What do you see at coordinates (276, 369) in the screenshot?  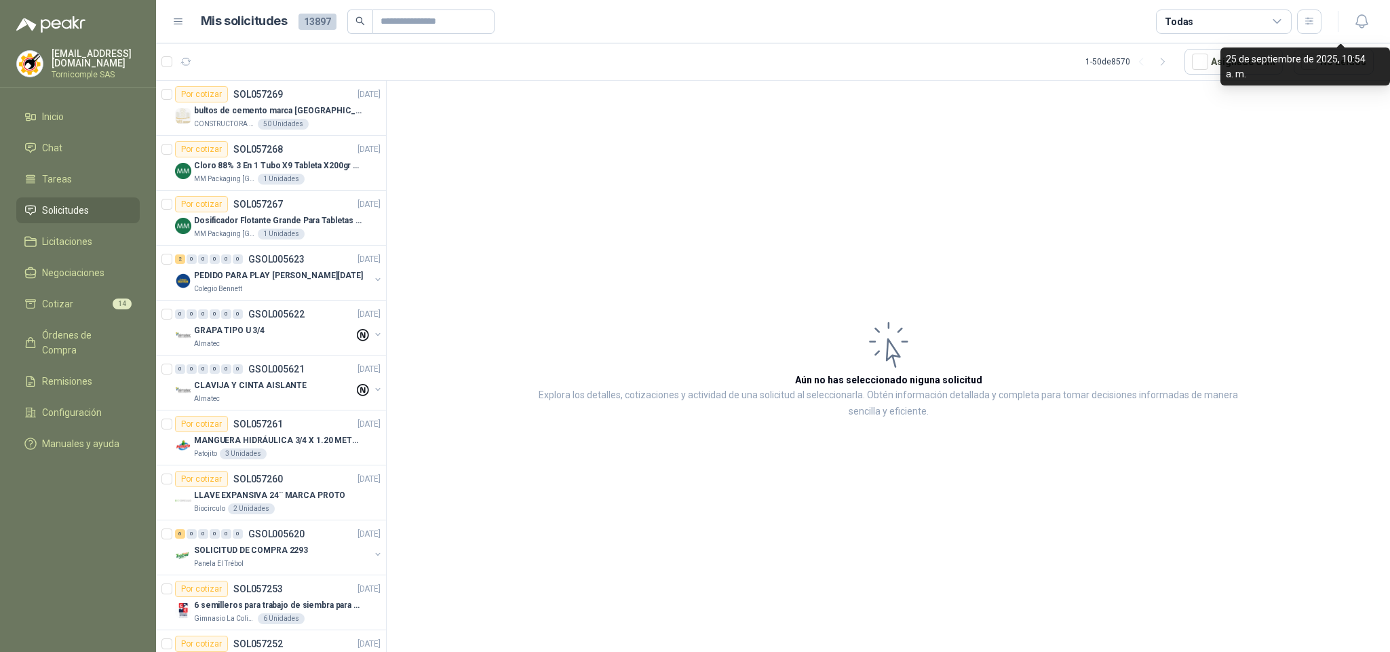 I see `p: GSOL005621` at bounding box center [276, 369].